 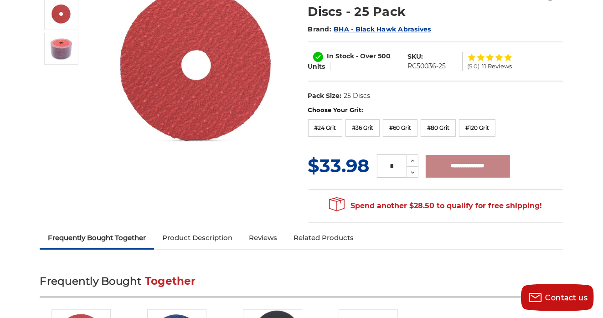 I want to click on a: Related Products, so click(x=324, y=238).